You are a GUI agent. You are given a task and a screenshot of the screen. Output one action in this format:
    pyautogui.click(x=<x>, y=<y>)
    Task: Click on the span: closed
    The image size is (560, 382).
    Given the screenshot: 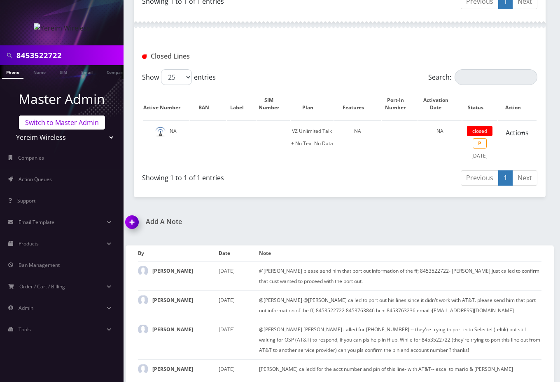 What is the action you would take?
    pyautogui.click(x=480, y=131)
    